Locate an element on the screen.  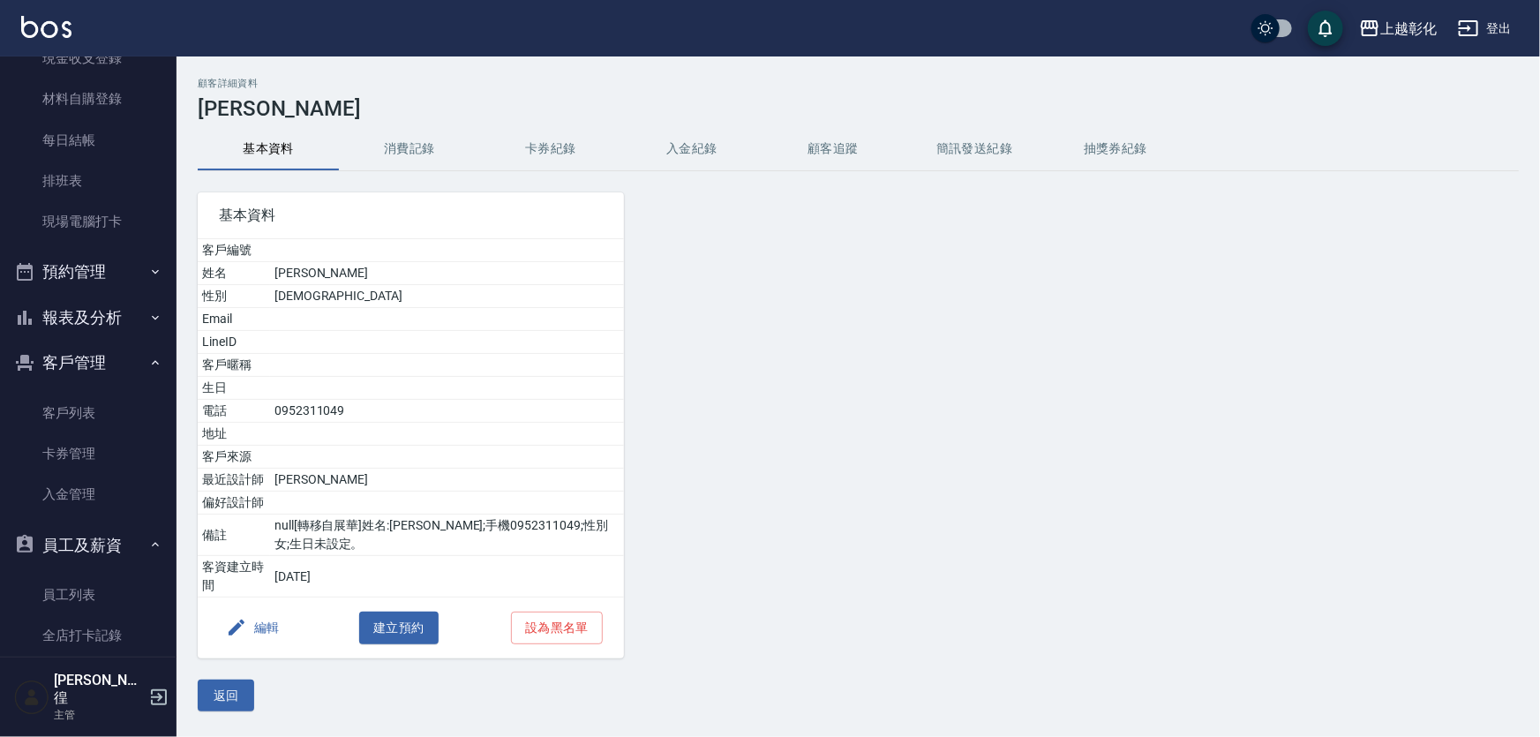
td: 偏好設計師 is located at coordinates (234, 503).